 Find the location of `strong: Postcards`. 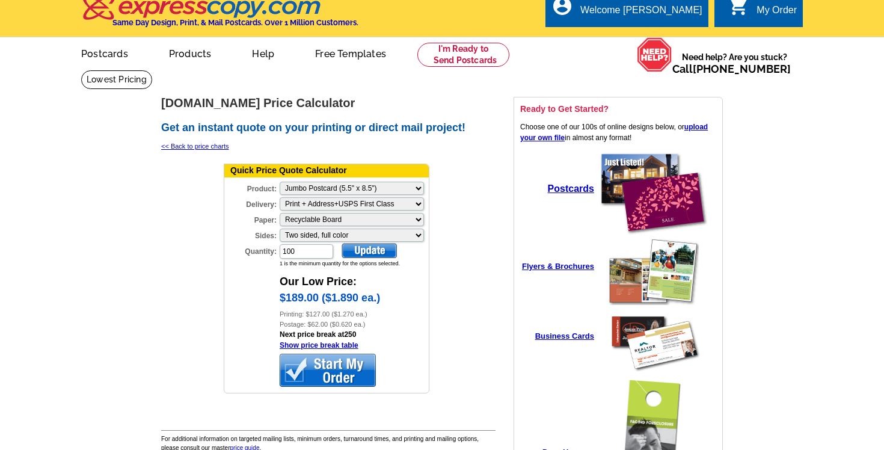

strong: Postcards is located at coordinates (571, 188).